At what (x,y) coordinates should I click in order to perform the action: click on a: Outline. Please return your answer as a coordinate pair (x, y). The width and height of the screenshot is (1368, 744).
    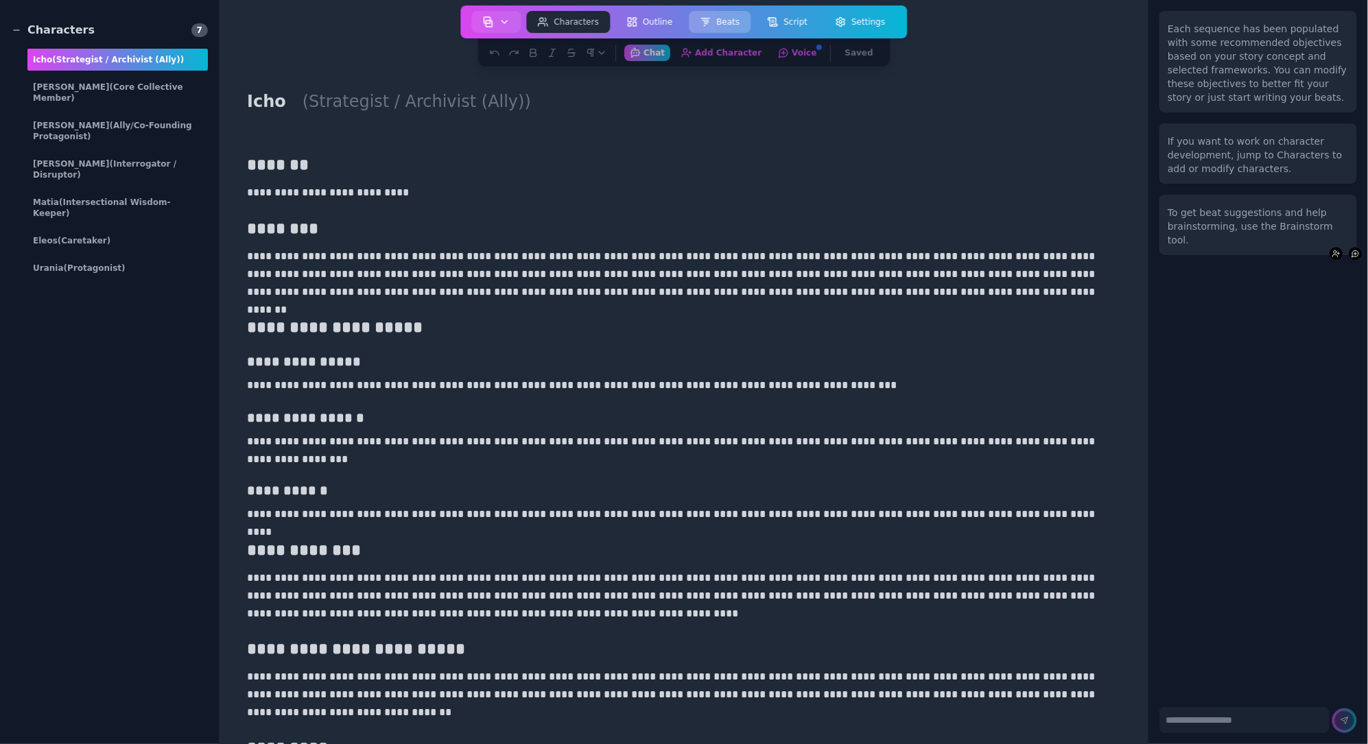
    Looking at the image, I should click on (649, 22).